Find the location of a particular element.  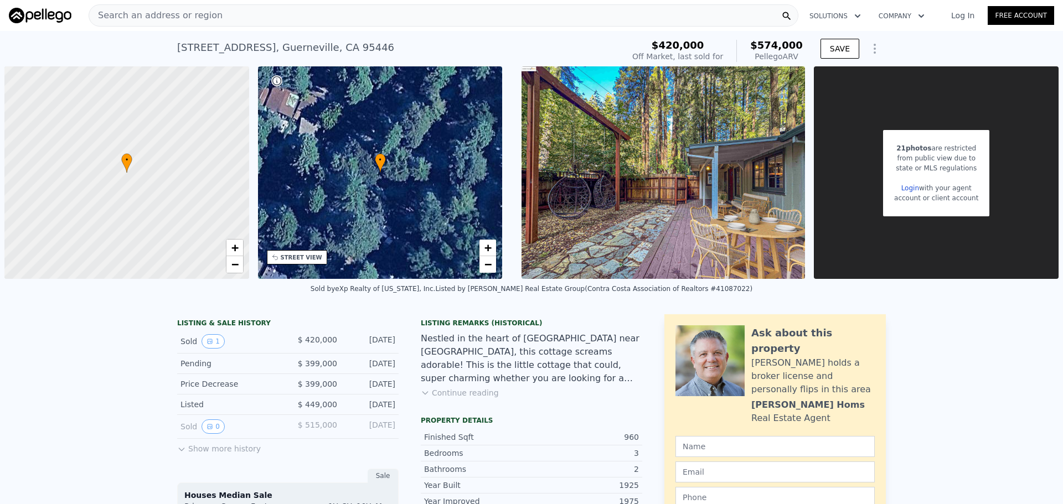

div: STREET VIEW is located at coordinates (301, 257).